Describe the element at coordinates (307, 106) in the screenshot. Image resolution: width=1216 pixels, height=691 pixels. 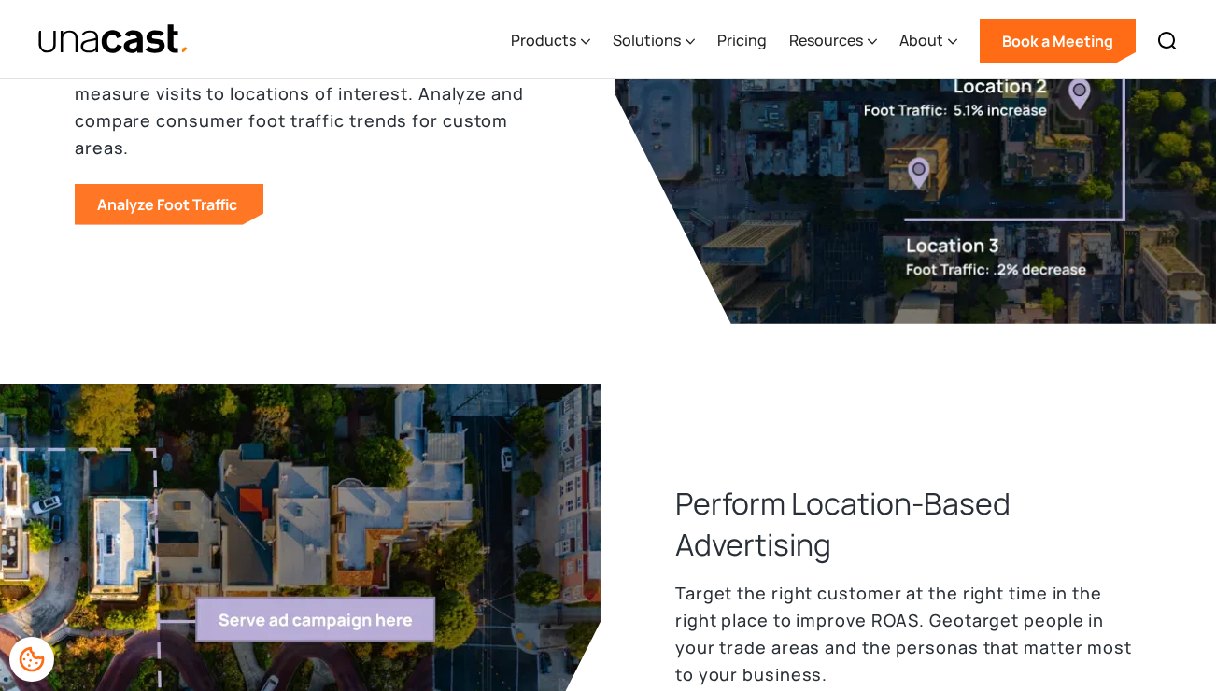
I see `p: Observe movement patterns of mobile devices and measure visits to locations of interest. Analyze ...` at that location.